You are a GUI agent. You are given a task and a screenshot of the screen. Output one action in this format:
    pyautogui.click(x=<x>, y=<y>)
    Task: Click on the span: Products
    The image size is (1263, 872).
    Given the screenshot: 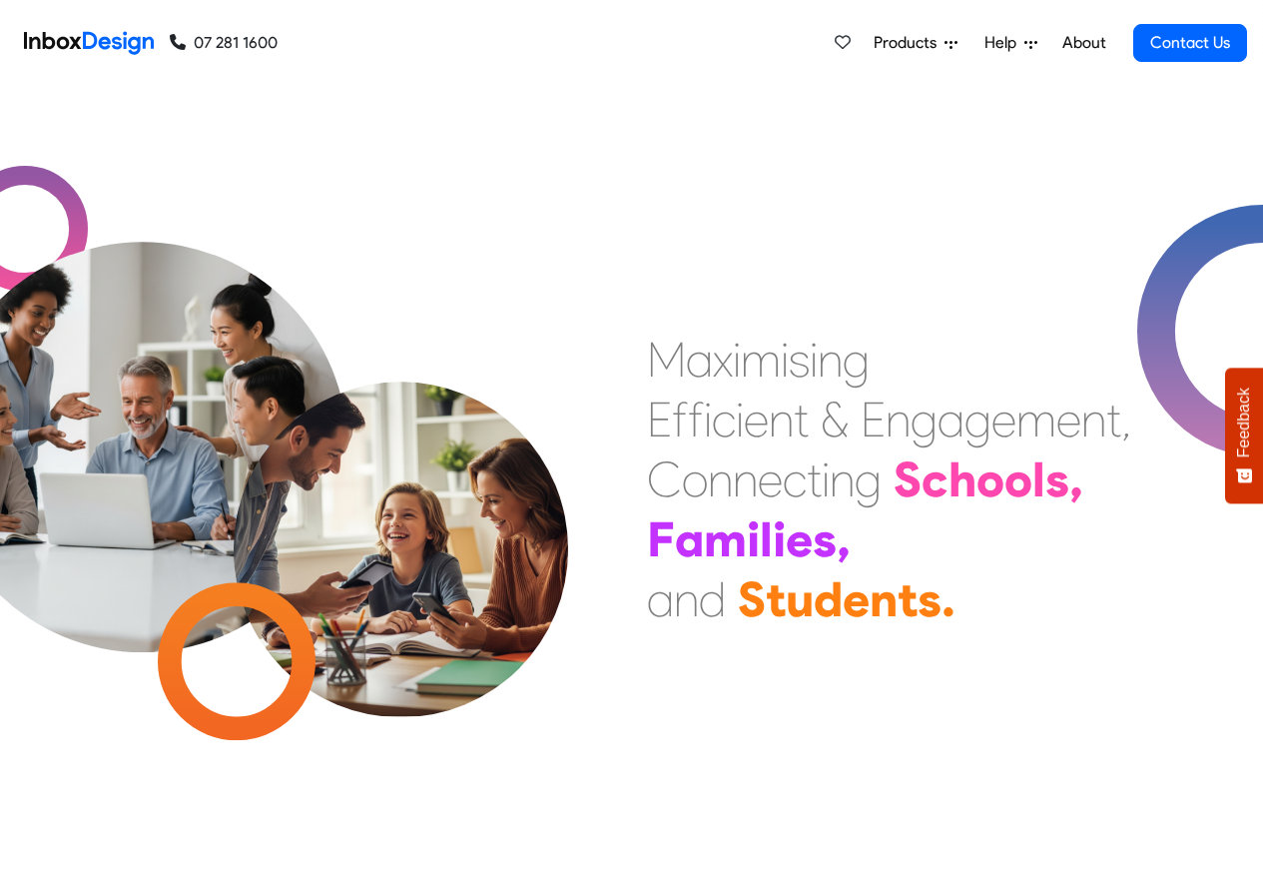 What is the action you would take?
    pyautogui.click(x=909, y=43)
    